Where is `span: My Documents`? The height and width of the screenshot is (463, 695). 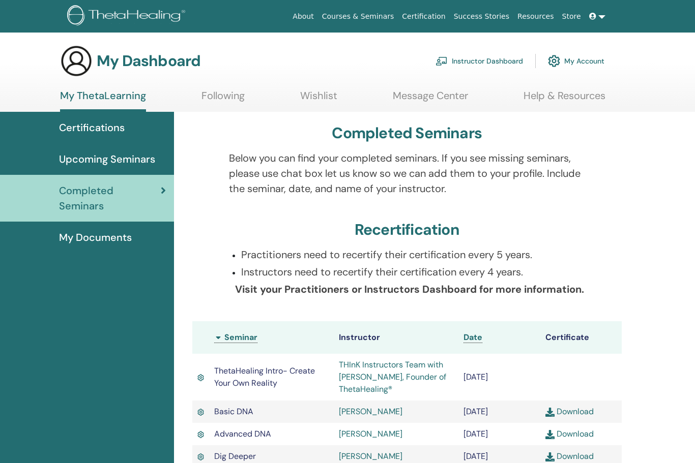
span: My Documents is located at coordinates (95, 237).